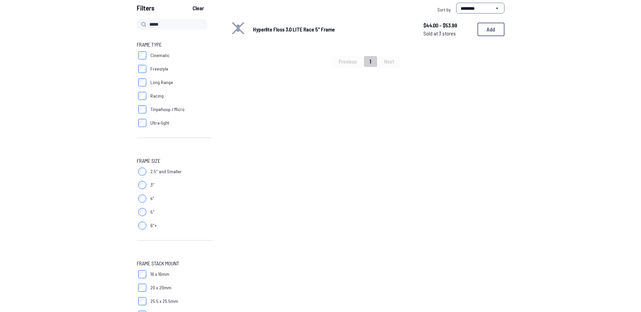 The height and width of the screenshot is (312, 641). Describe the element at coordinates (491, 29) in the screenshot. I see `button: Add` at that location.